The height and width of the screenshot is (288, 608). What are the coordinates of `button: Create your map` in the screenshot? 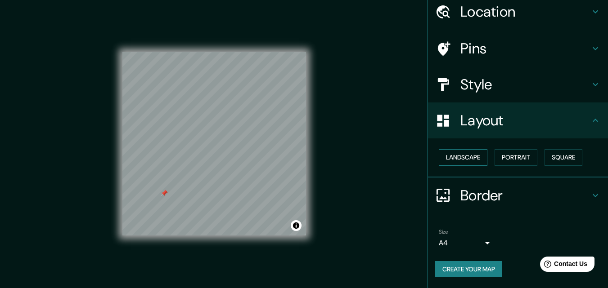 It's located at (468, 270).